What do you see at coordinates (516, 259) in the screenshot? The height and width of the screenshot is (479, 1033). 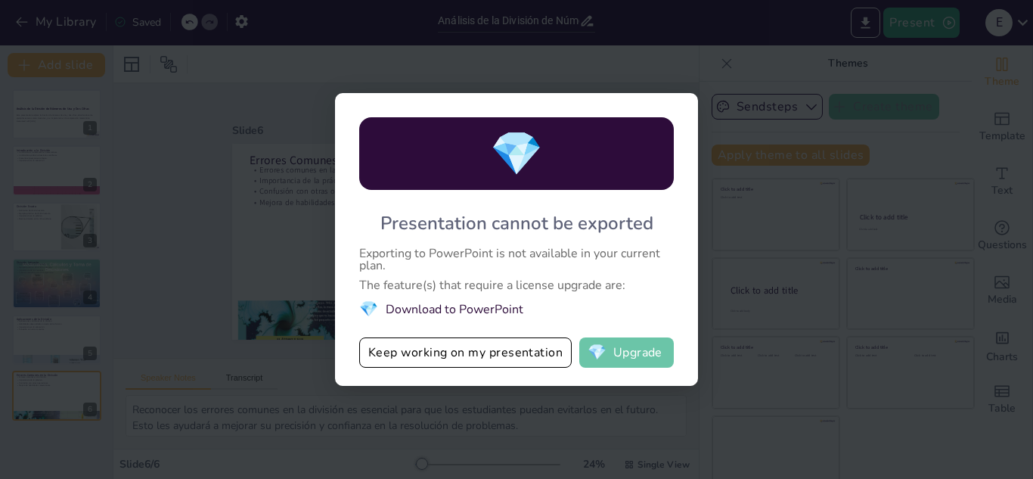 I see `div: Exporting to PowerPoint is not available in your current plan.` at bounding box center [516, 259].